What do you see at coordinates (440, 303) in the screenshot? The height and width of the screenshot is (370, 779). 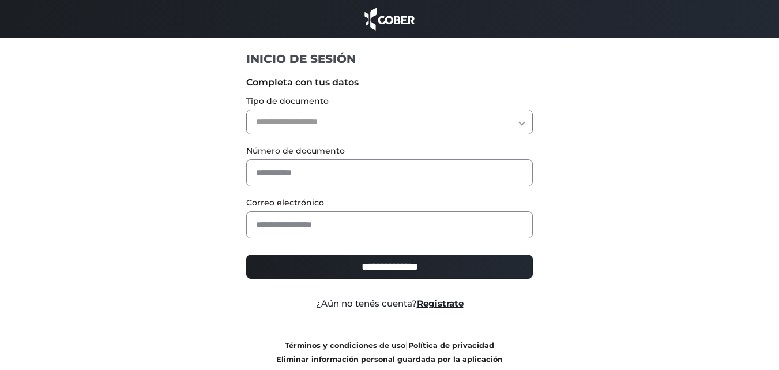 I see `a: Registrate` at bounding box center [440, 303].